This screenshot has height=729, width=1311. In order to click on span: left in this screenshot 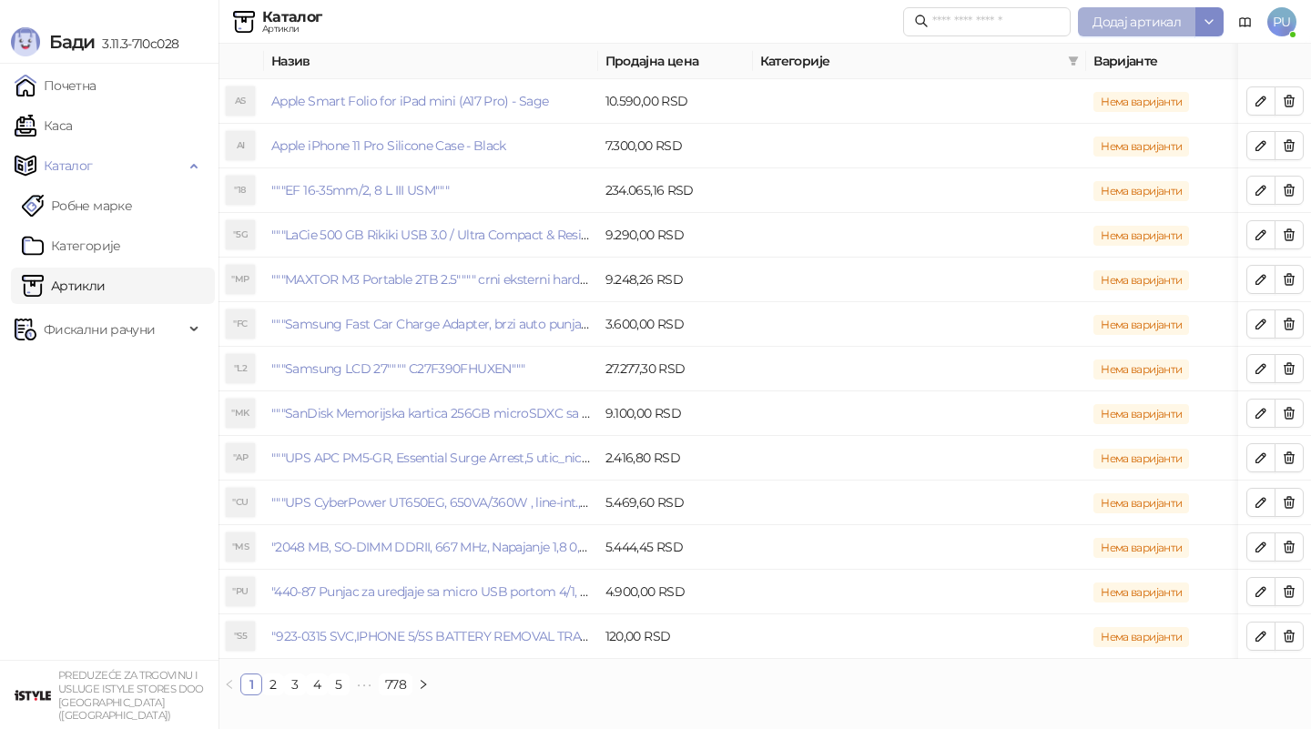, I will do `click(230, 685)`.